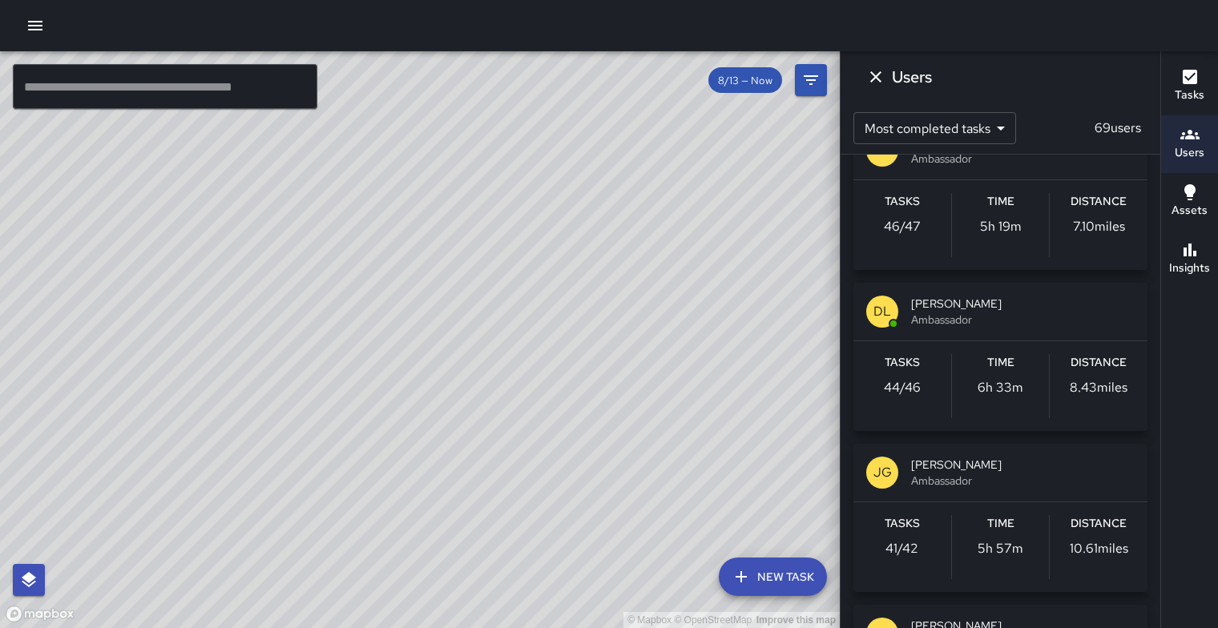 This screenshot has height=628, width=1218. Describe the element at coordinates (1189, 211) in the screenshot. I see `h6: Assets` at that location.